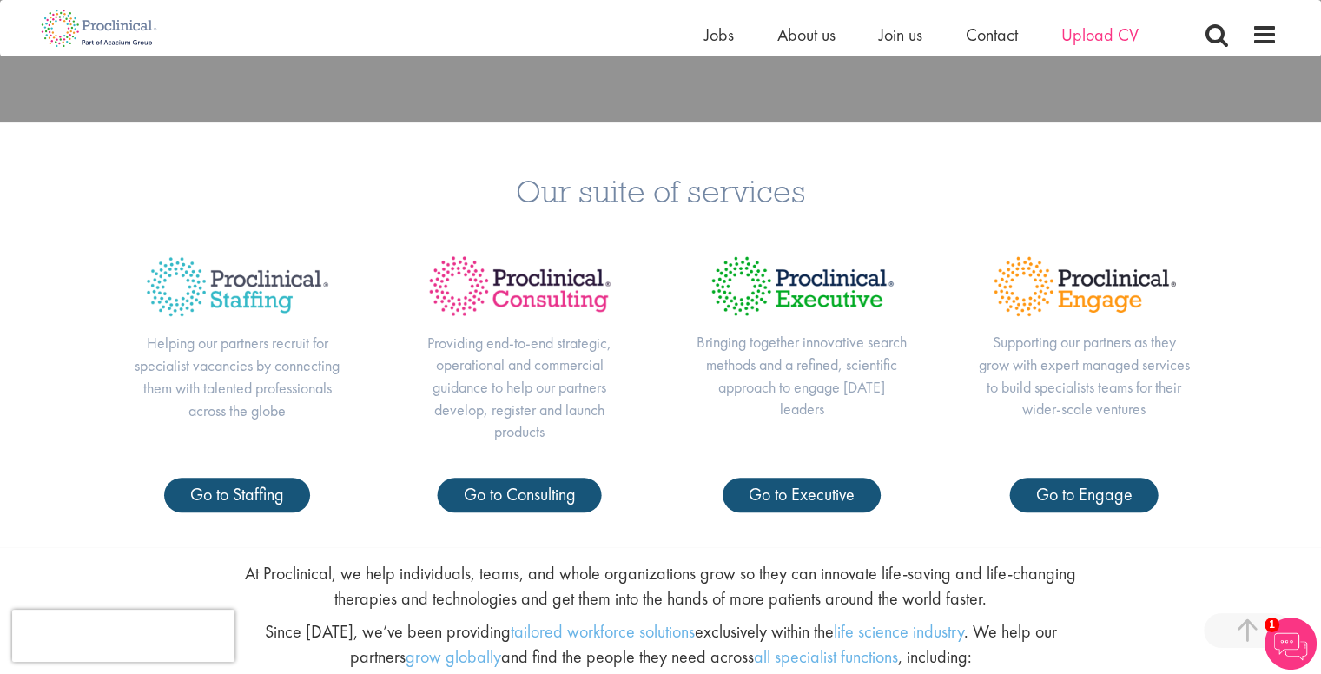 This screenshot has height=674, width=1321. What do you see at coordinates (898, 632) in the screenshot?
I see `a: life science industry` at bounding box center [898, 632].